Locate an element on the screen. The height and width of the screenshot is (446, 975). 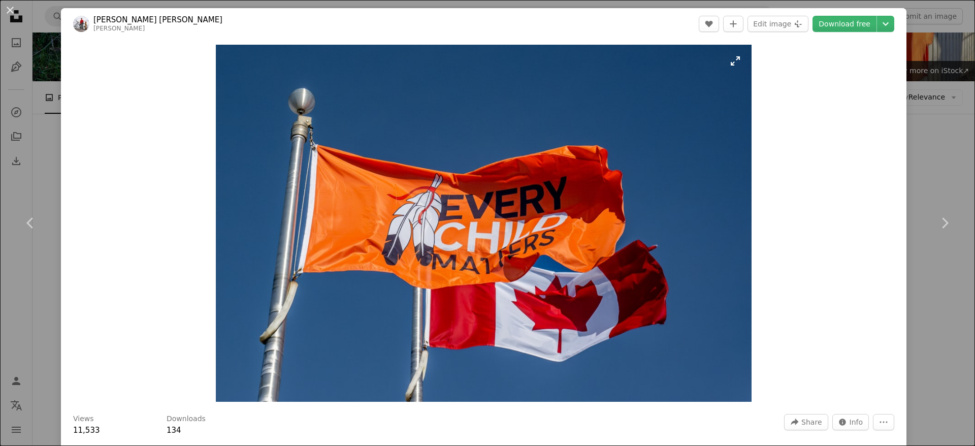
button: Zoom in on this image is located at coordinates (483, 223).